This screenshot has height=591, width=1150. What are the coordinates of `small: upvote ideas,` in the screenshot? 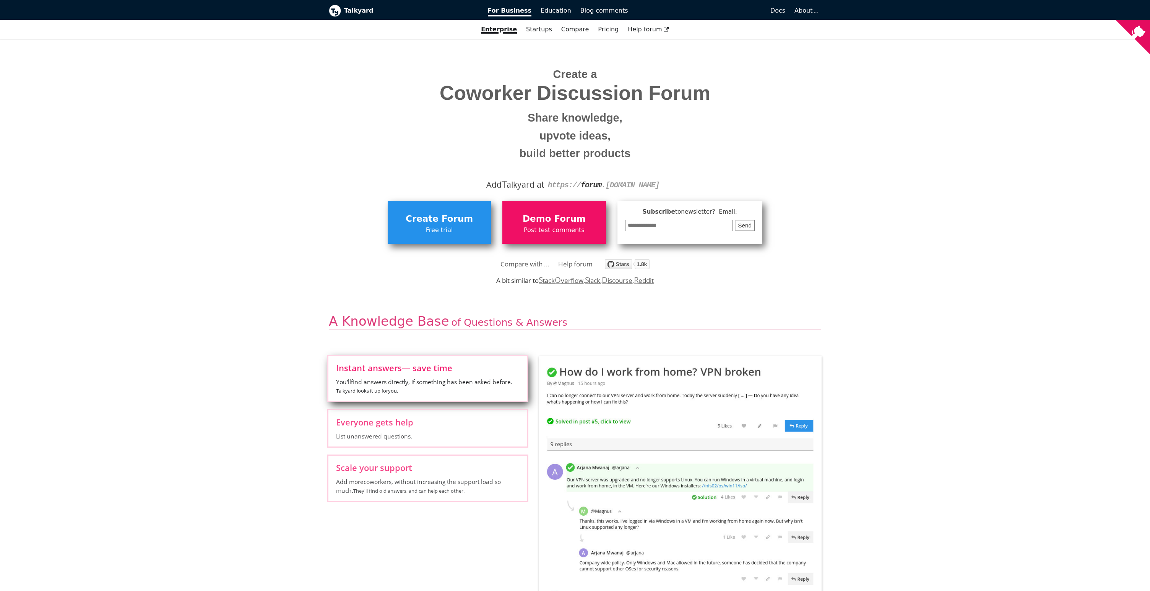 It's located at (575, 136).